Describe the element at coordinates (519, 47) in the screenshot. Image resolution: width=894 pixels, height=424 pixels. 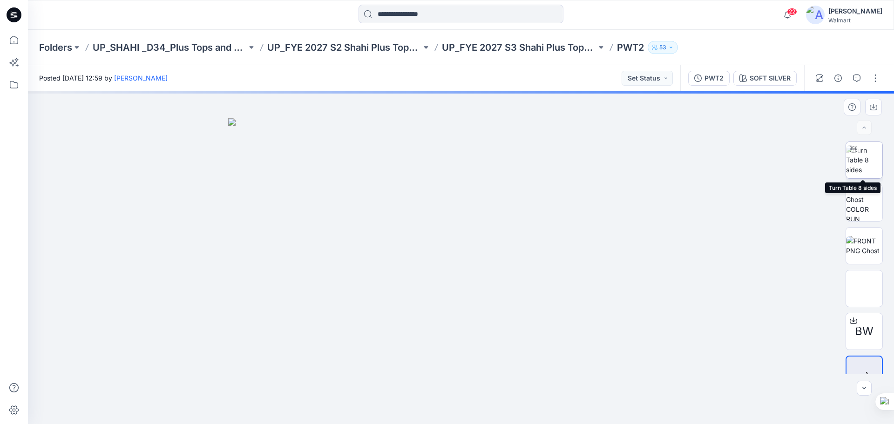
I see `p: UP_FYE 2027 S3 Shahi Plus Tops and Dress` at that location.